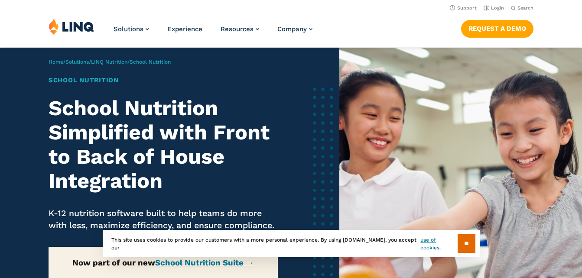 This screenshot has width=582, height=278. What do you see at coordinates (71, 26) in the screenshot?
I see `img: LINQ | K‑12 Software` at bounding box center [71, 26].